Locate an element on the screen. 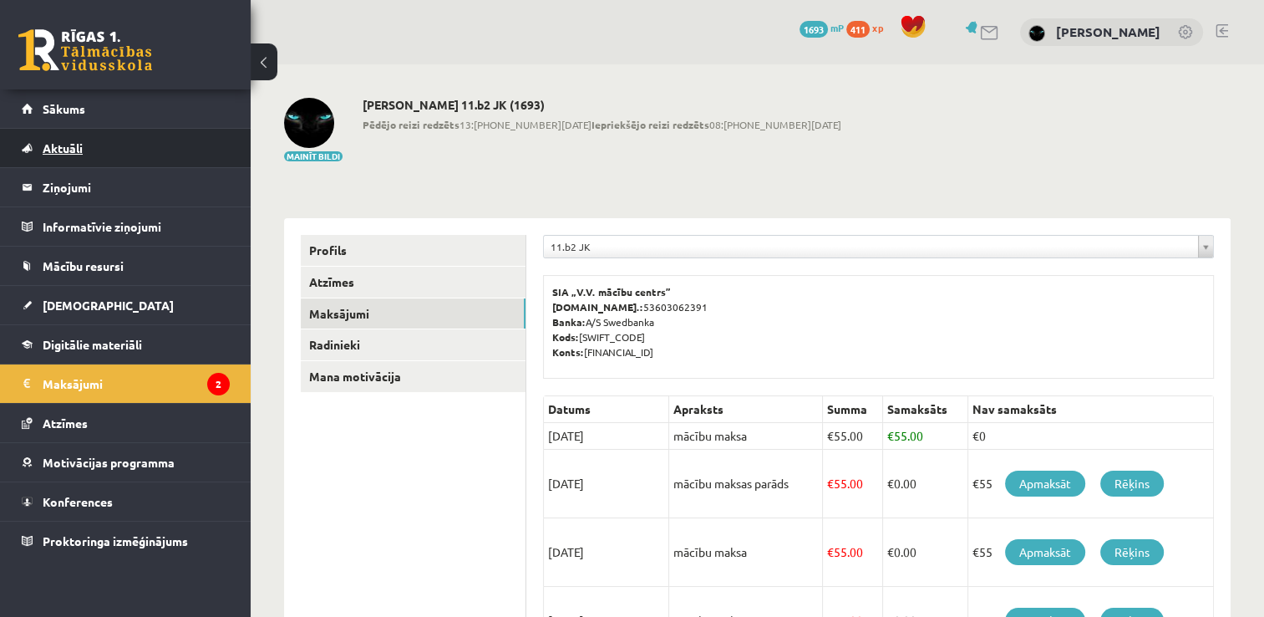 The image size is (1264, 617). b: Iepriekšējo reizi redzēts is located at coordinates (650, 125).